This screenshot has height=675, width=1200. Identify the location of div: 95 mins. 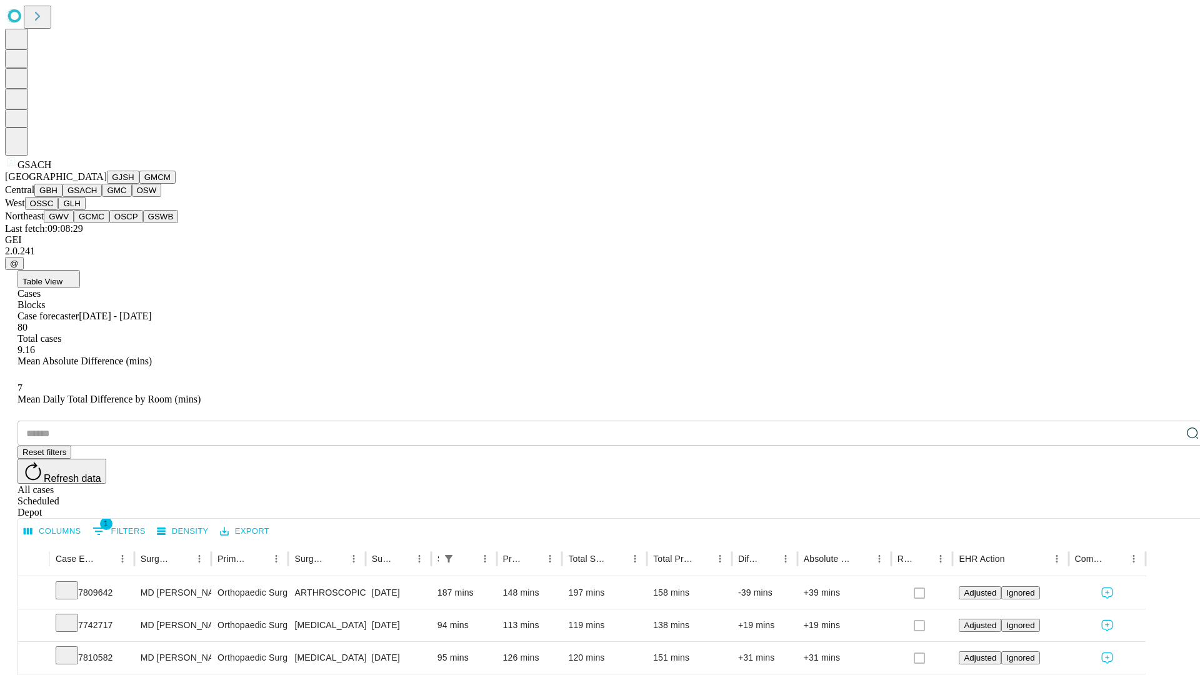
(464, 657).